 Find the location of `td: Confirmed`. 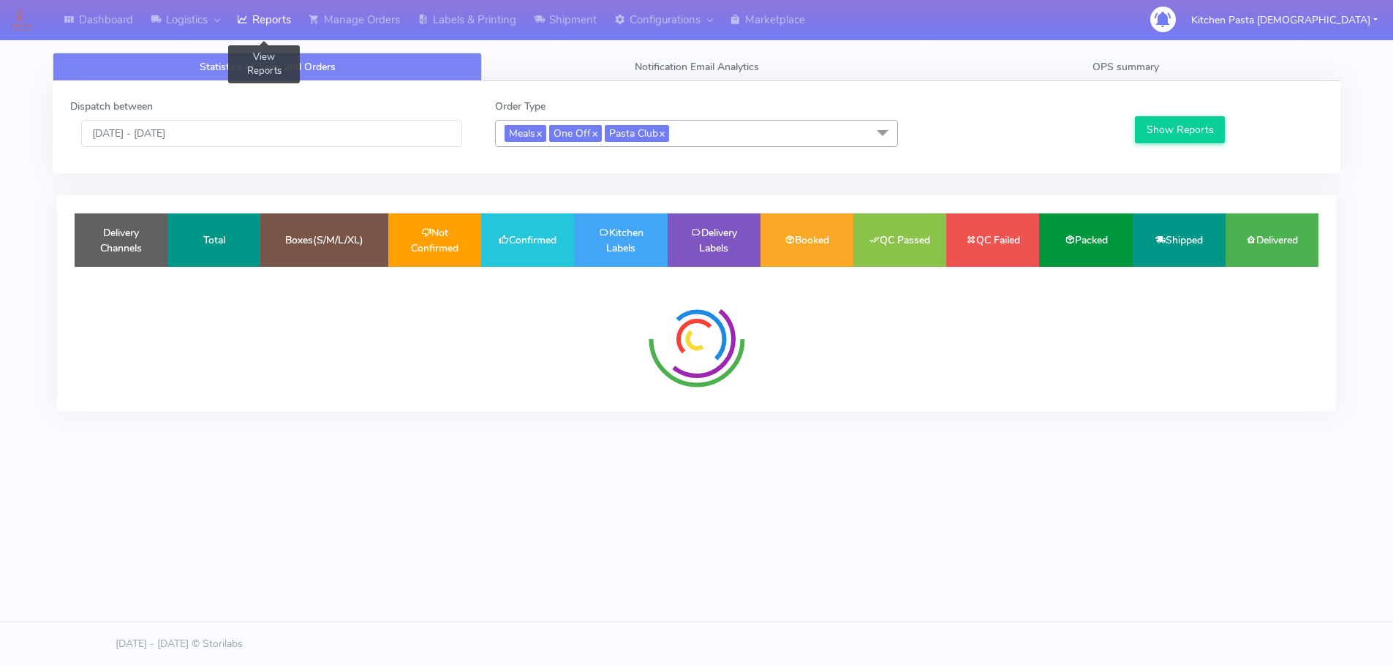

td: Confirmed is located at coordinates (527, 240).